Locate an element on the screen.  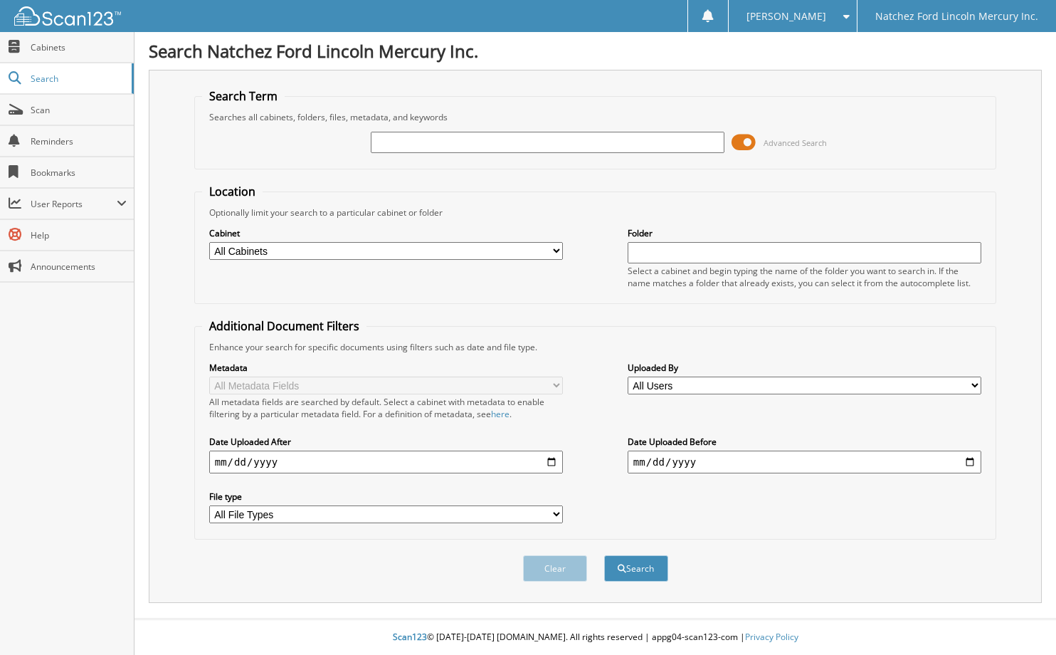
h1: Search Natchez Ford Lincoln Mercury Inc. is located at coordinates (595, 51).